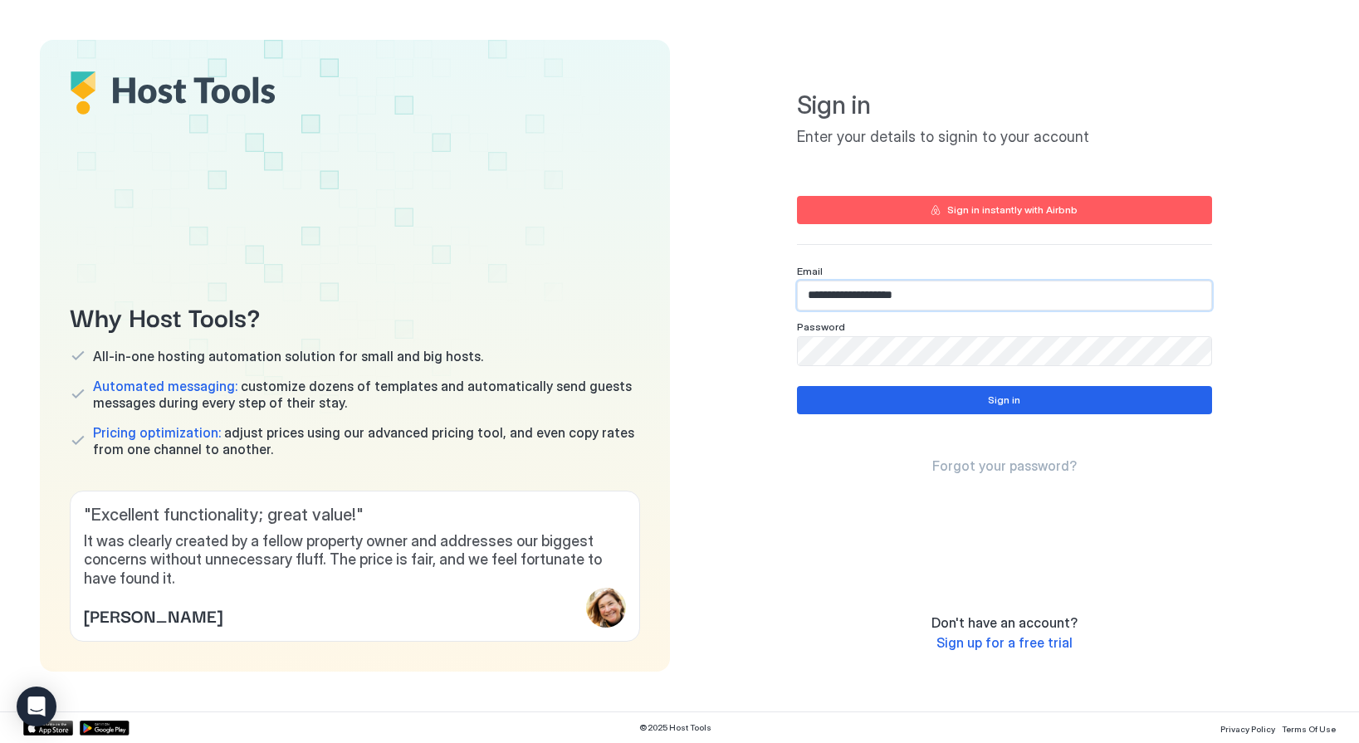 The height and width of the screenshot is (743, 1359). What do you see at coordinates (1004, 210) in the screenshot?
I see `button: Sign in instantly with Airbnb` at bounding box center [1004, 210].